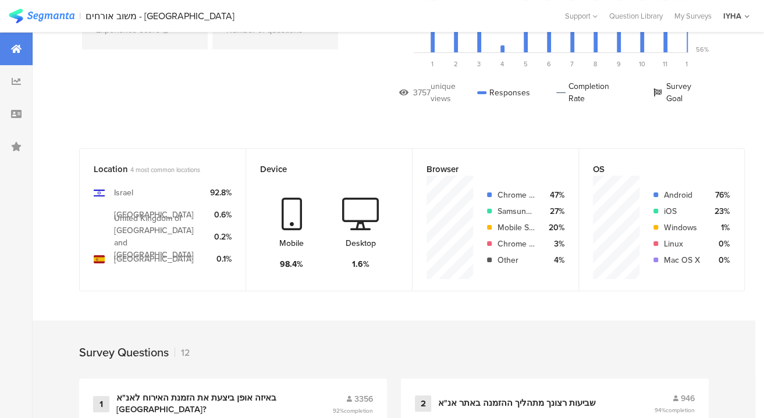 The width and height of the screenshot is (764, 418). What do you see at coordinates (123, 193) in the screenshot?
I see `div: Israel` at bounding box center [123, 193].